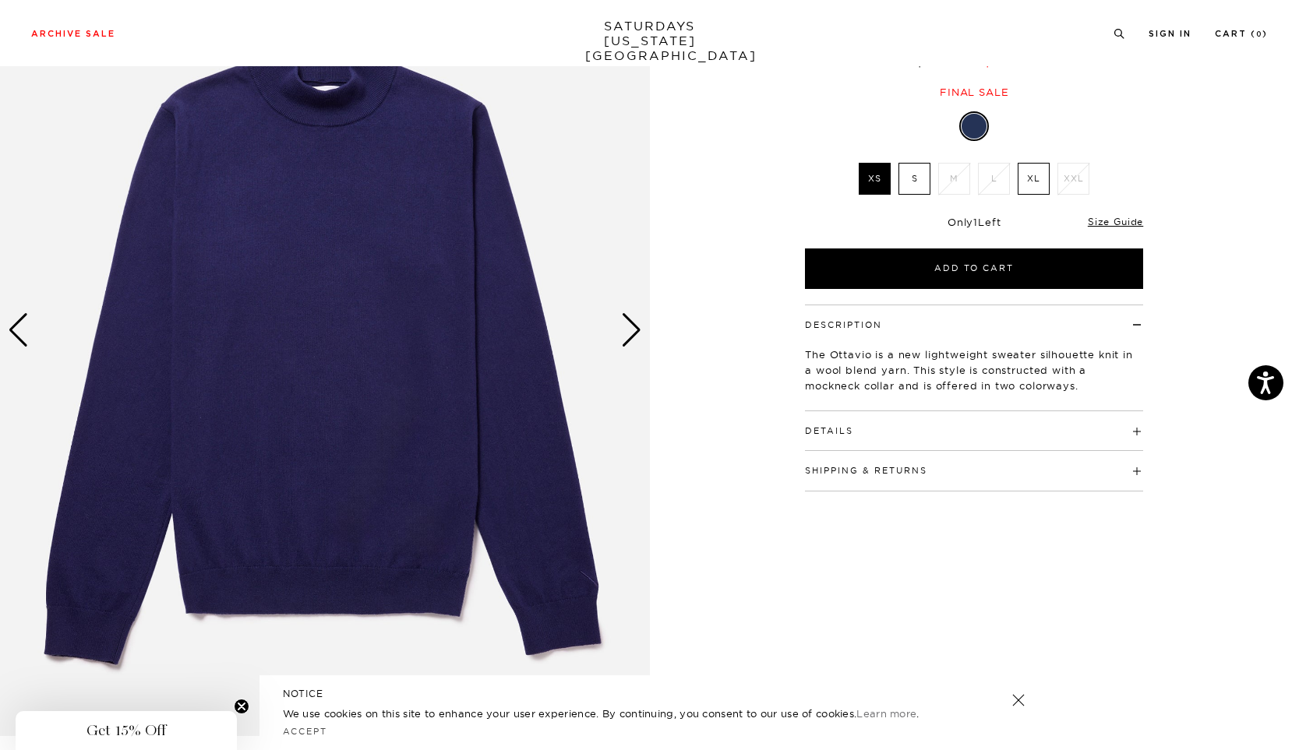  Describe the element at coordinates (974, 92) in the screenshot. I see `div: Final sale` at that location.